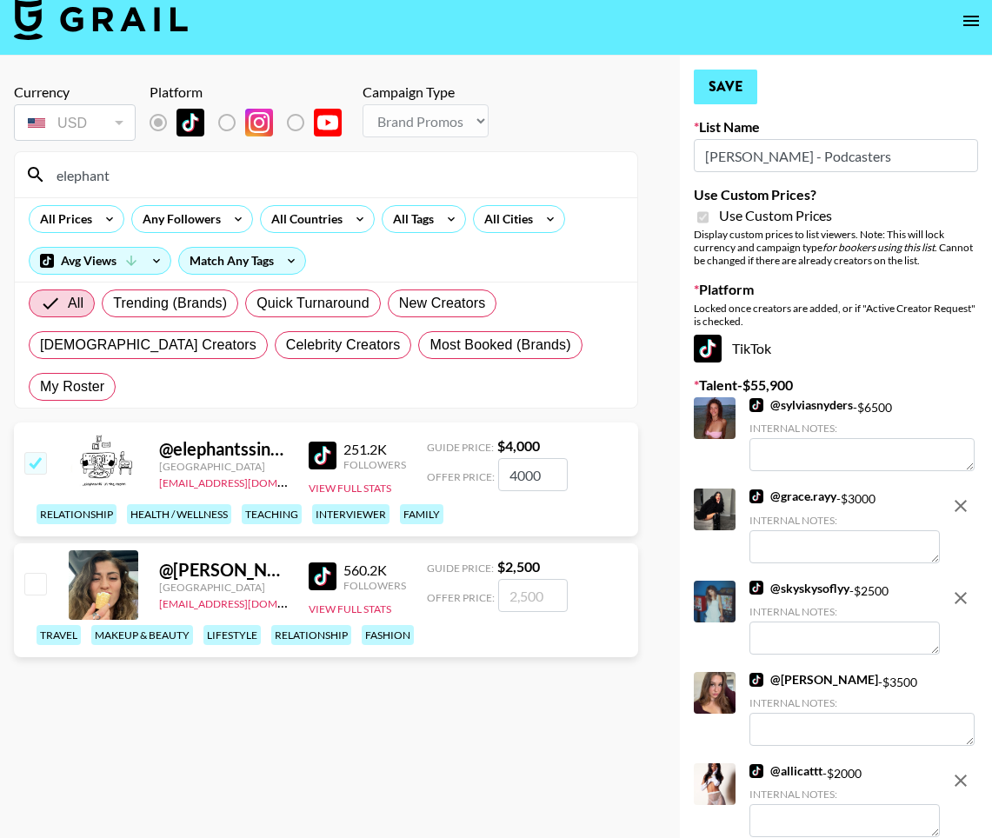  What do you see at coordinates (836, 127) in the screenshot?
I see `label: List Name` at bounding box center [836, 127].